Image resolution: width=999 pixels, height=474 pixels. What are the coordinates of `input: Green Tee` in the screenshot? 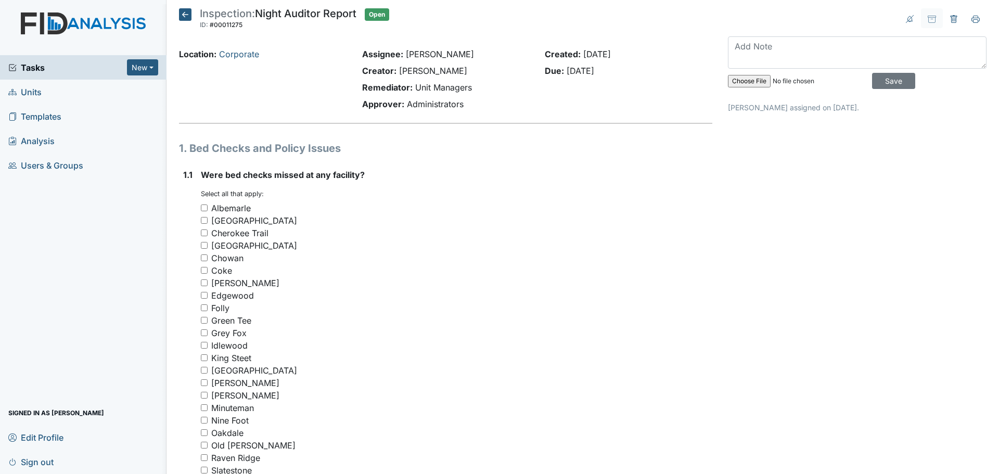 It's located at (204, 320).